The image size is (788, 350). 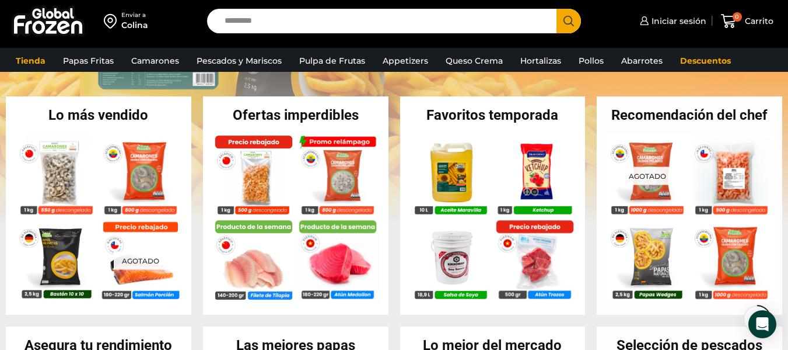 I want to click on a: Iniciar sesión, so click(x=672, y=21).